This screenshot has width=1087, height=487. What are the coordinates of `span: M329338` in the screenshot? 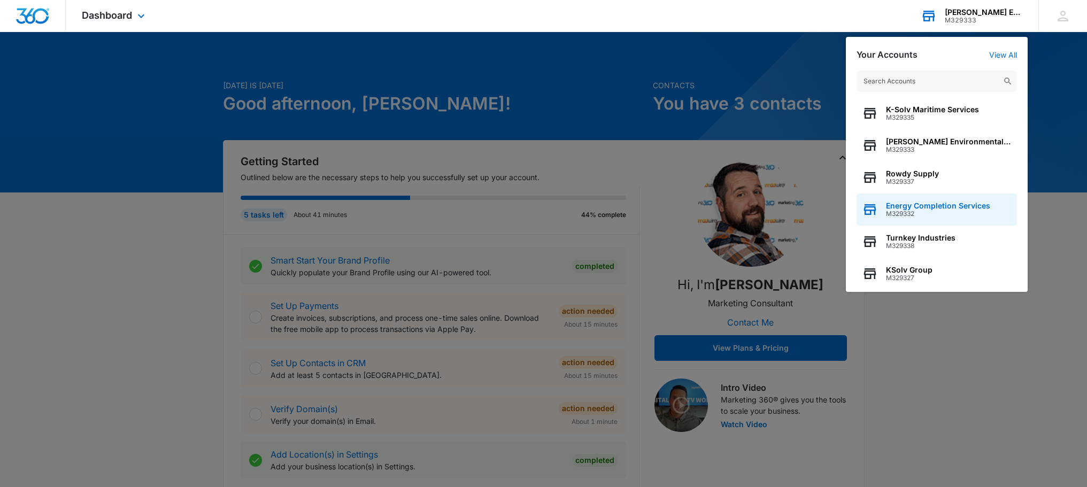 It's located at (921, 246).